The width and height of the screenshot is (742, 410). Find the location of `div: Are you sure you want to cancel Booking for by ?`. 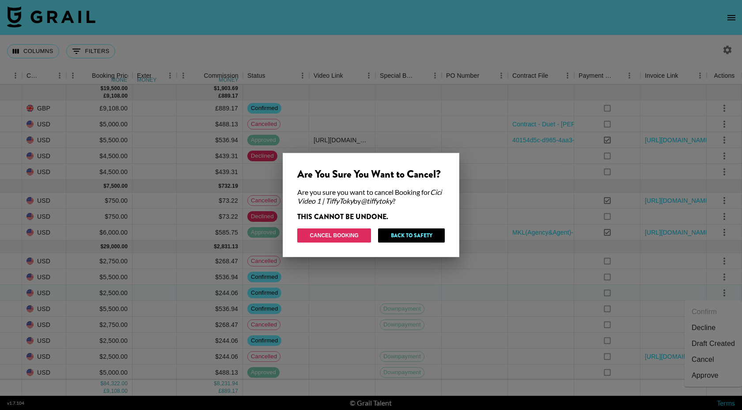

div: Are you sure you want to cancel Booking for by ? is located at coordinates (371, 197).